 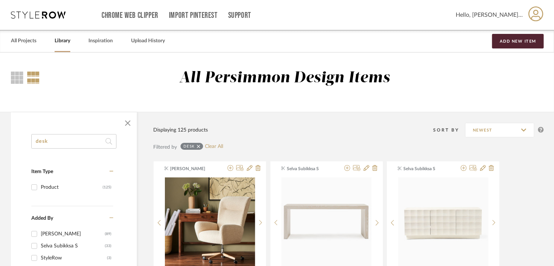 I want to click on a: Import Pinterest, so click(x=193, y=15).